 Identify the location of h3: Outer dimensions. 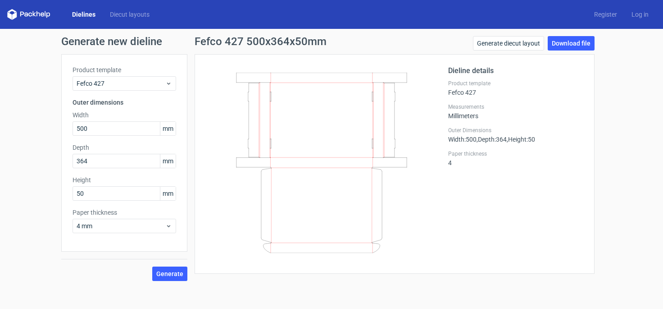
(124, 102).